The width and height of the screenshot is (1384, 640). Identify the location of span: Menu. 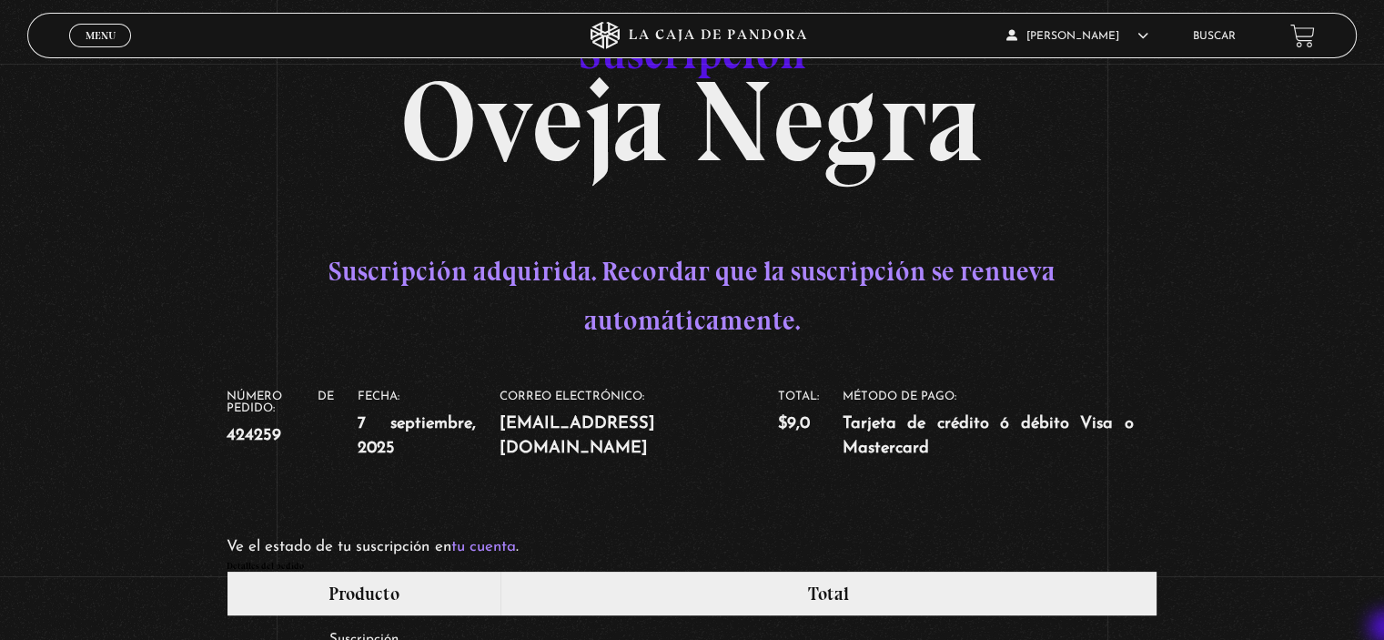
(100, 35).